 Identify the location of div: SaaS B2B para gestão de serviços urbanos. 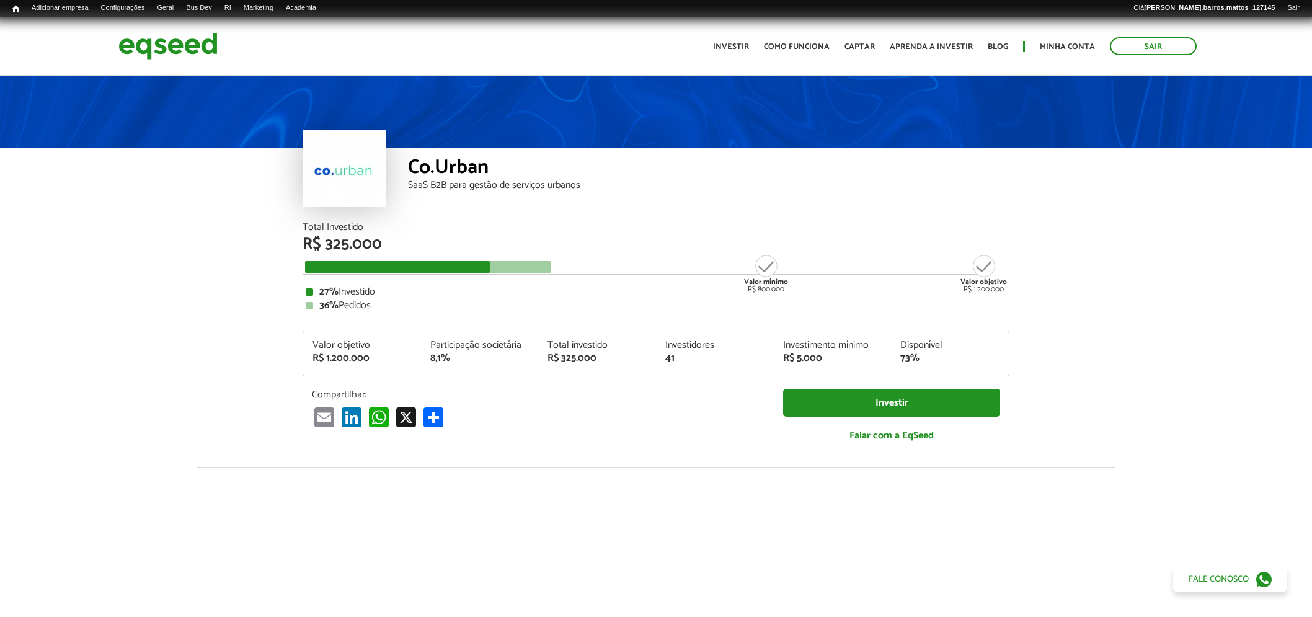
(709, 185).